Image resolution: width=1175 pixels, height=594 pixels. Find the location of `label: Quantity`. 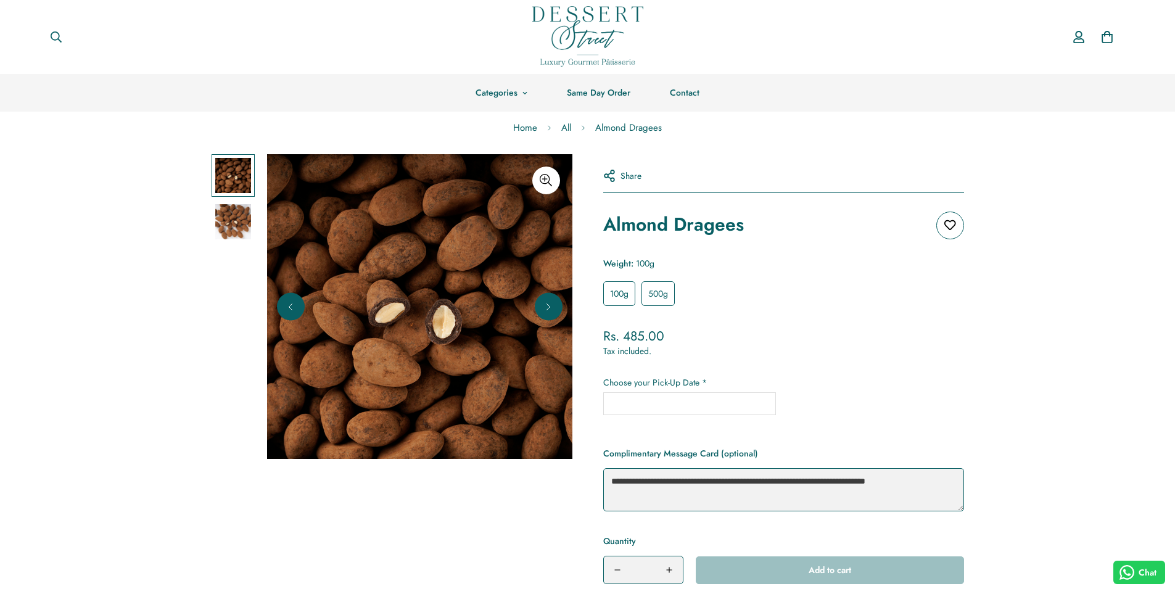

label: Quantity is located at coordinates (643, 541).